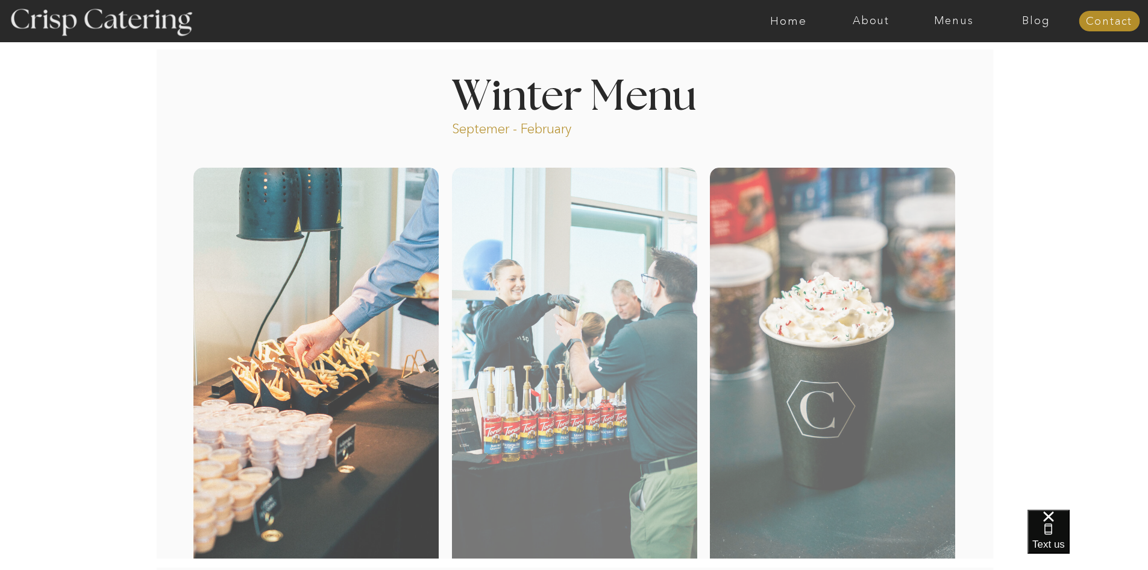 The height and width of the screenshot is (570, 1148). I want to click on a: Home, so click(788, 21).